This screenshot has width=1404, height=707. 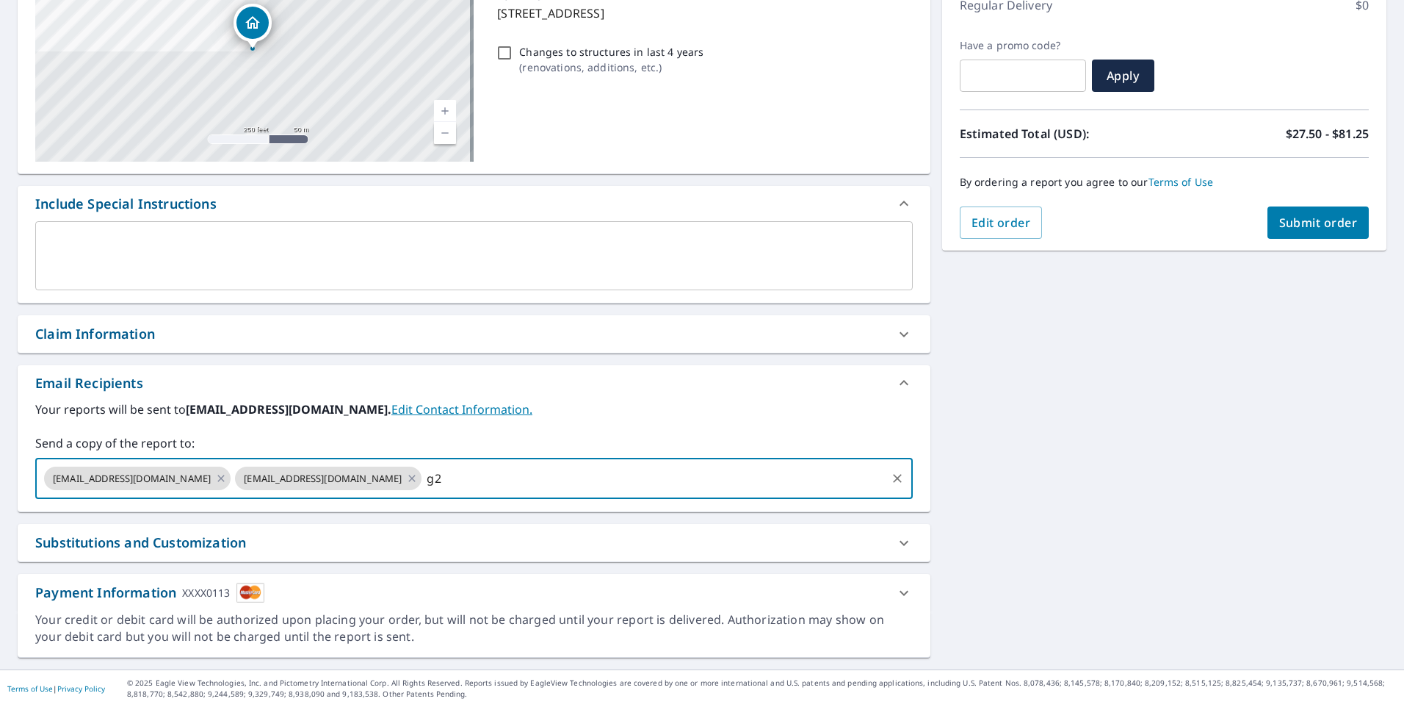 What do you see at coordinates (611, 67) in the screenshot?
I see `p: ( renovations, additions, etc. )` at bounding box center [611, 67].